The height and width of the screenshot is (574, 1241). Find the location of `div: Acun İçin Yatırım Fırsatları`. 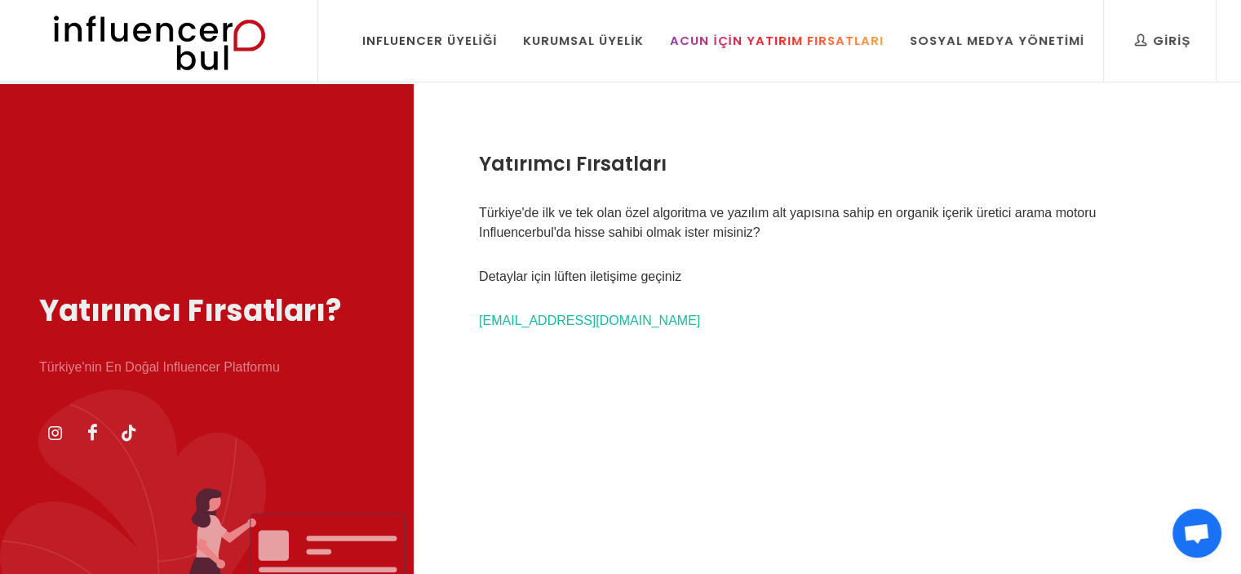

div: Acun İçin Yatırım Fırsatları is located at coordinates (776, 41).